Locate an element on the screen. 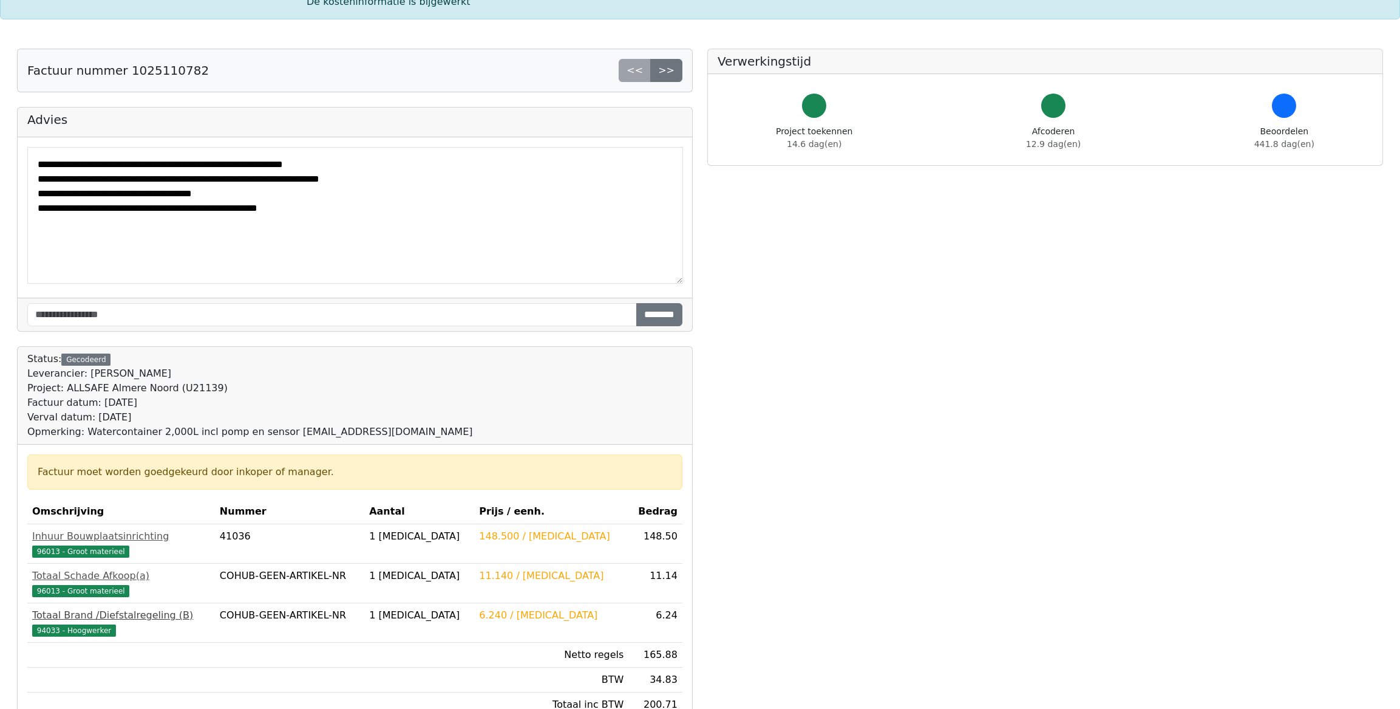 Image resolution: width=1400 pixels, height=709 pixels. td: BTW is located at coordinates (551, 680).